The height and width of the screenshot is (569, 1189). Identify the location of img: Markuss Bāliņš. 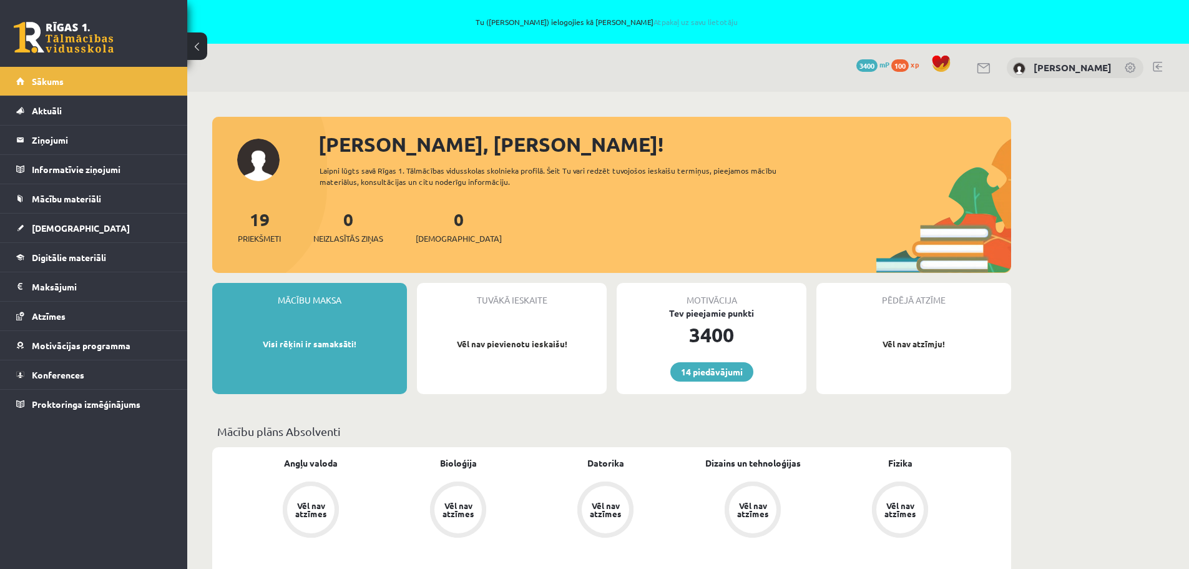
(1019, 69).